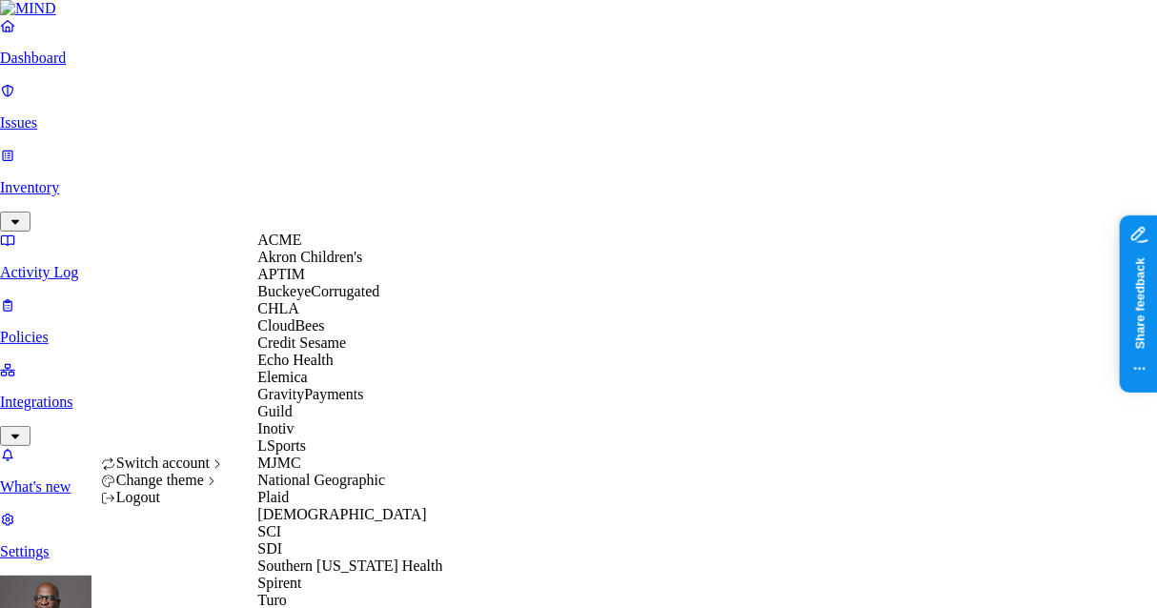 The image size is (1157, 608). Describe the element at coordinates (24, 20) in the screenshot. I see `span: More options` at that location.